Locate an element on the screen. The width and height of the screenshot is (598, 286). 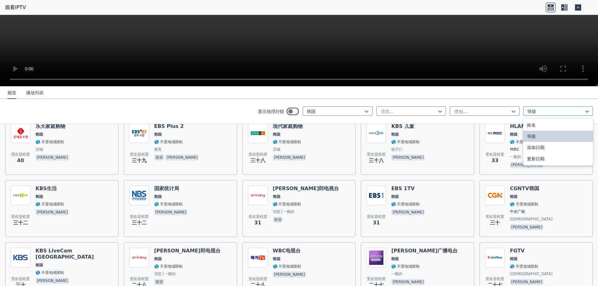
font: 等级 is located at coordinates (531, 136).